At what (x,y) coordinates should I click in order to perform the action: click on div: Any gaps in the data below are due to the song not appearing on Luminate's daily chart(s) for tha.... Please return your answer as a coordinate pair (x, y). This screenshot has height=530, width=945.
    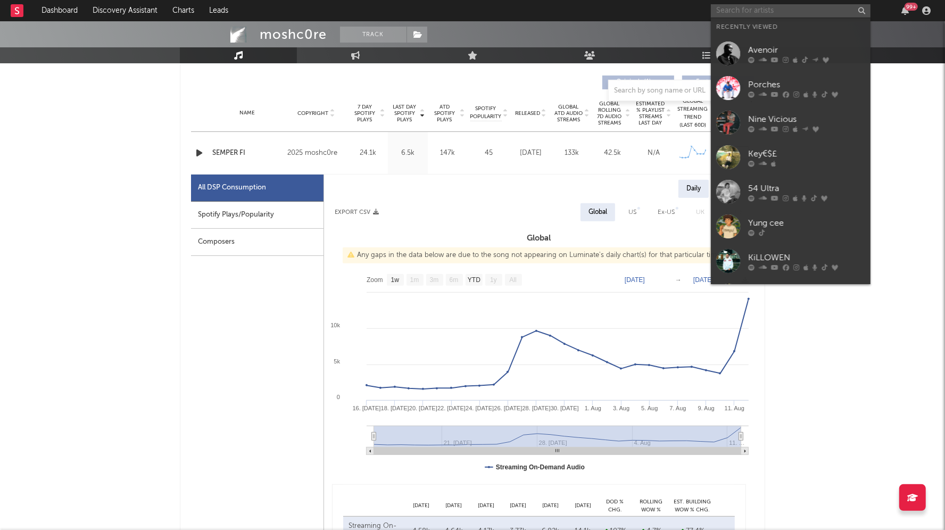
    Looking at the image, I should click on (544, 255).